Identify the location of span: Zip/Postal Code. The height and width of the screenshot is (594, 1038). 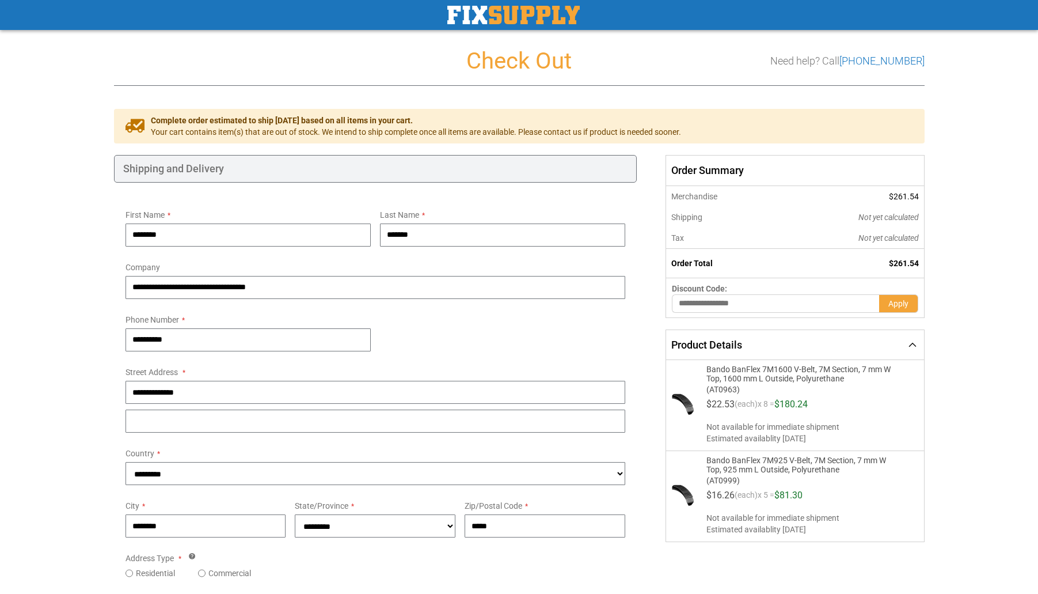
(493, 505).